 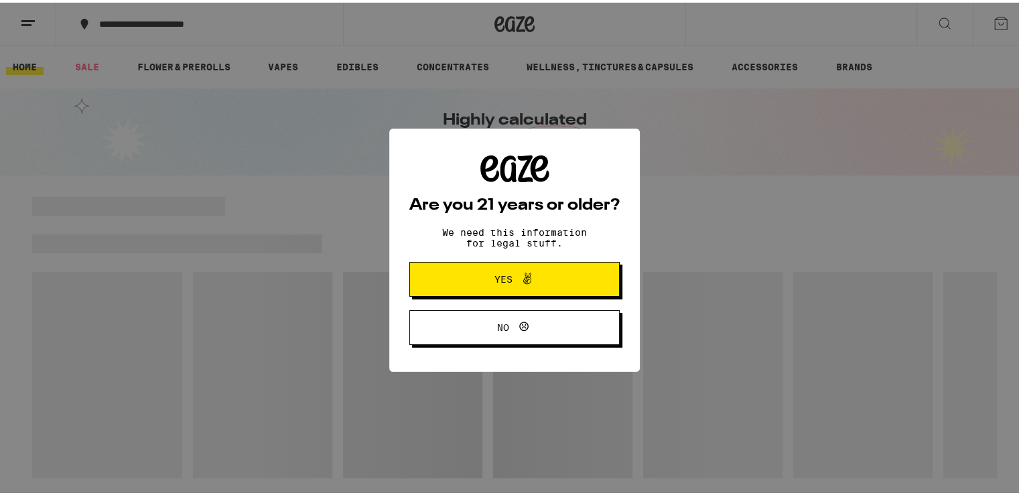 What do you see at coordinates (515, 325) in the screenshot?
I see `button: No` at bounding box center [515, 325].